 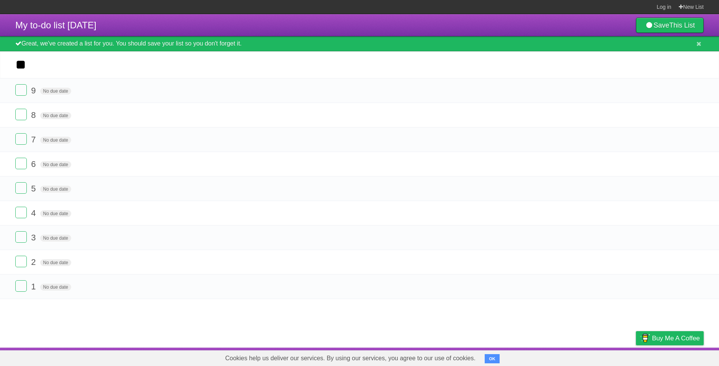 What do you see at coordinates (542, 357) in the screenshot?
I see `a: About` at bounding box center [542, 357].